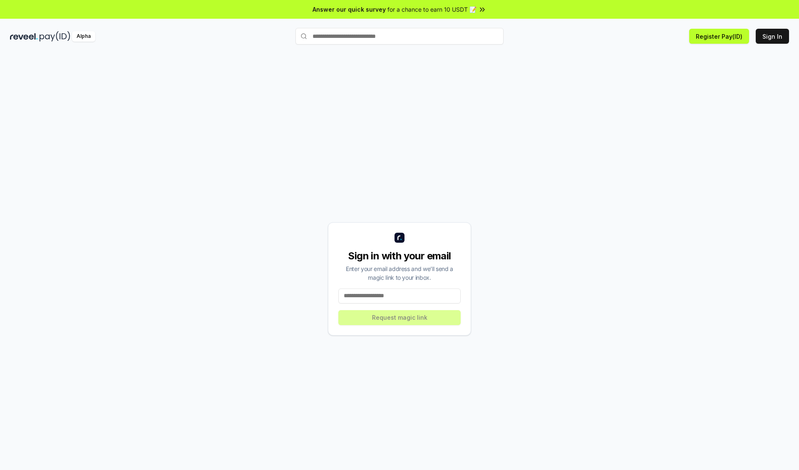 This screenshot has width=799, height=470. What do you see at coordinates (400, 238) in the screenshot?
I see `img: logo_small` at bounding box center [400, 238].